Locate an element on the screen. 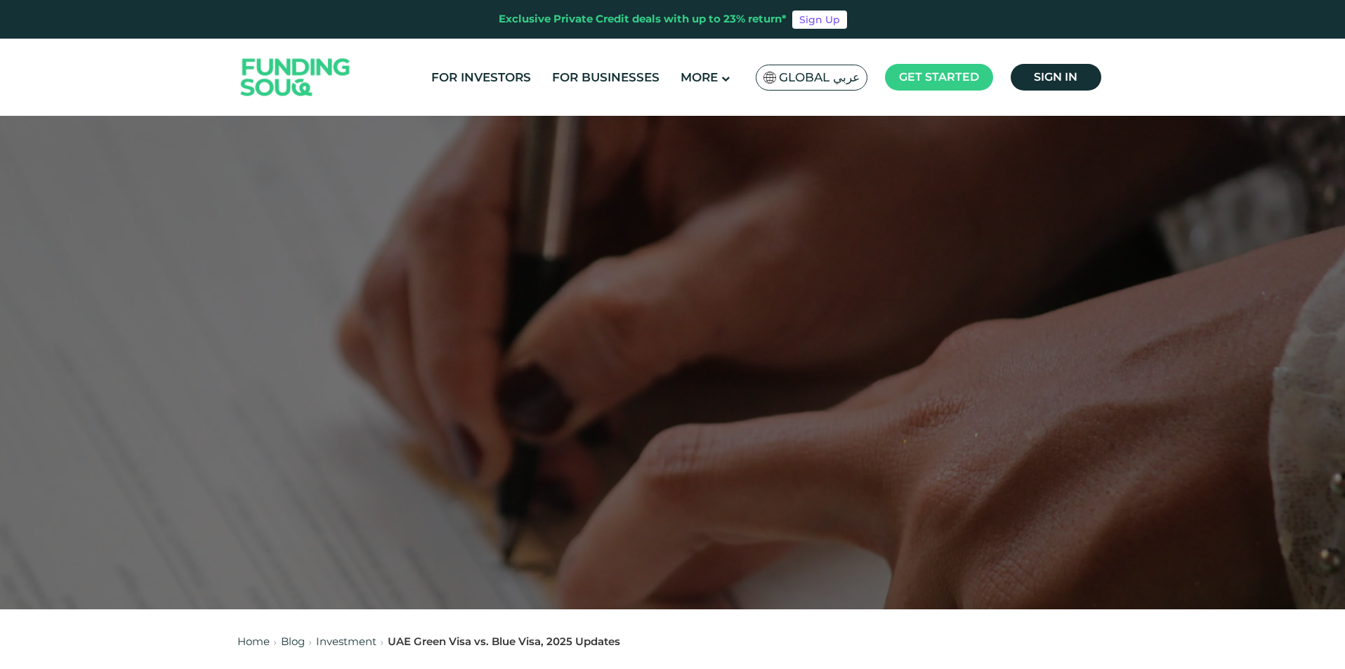 The height and width of the screenshot is (669, 1345). span: Global عربي is located at coordinates (819, 77).